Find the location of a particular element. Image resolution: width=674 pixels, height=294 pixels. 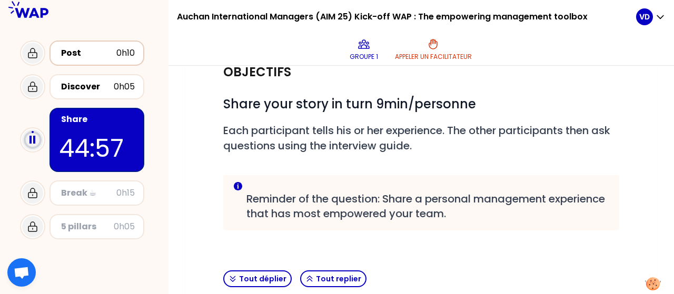

button: Appeler un facilitateur is located at coordinates (433, 49).